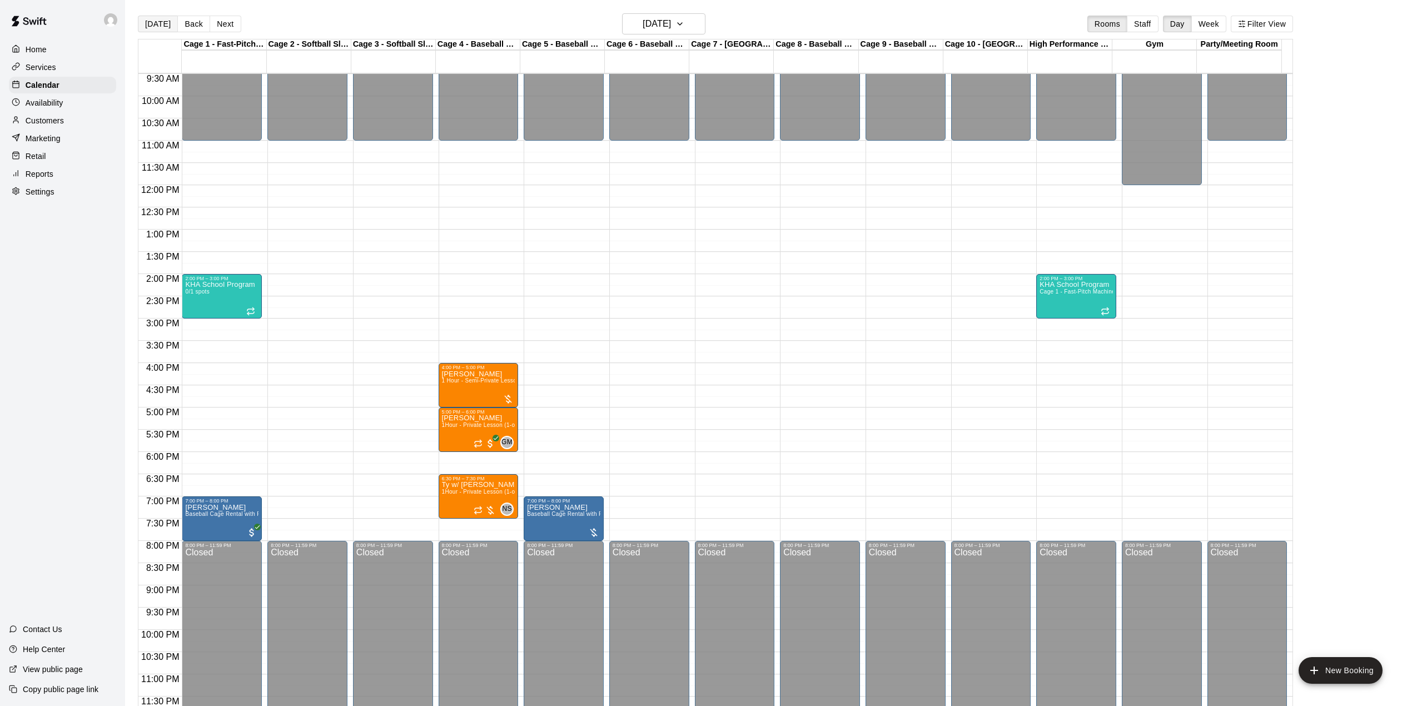 The image size is (1412, 706). What do you see at coordinates (43, 138) in the screenshot?
I see `p: Marketing` at bounding box center [43, 138].